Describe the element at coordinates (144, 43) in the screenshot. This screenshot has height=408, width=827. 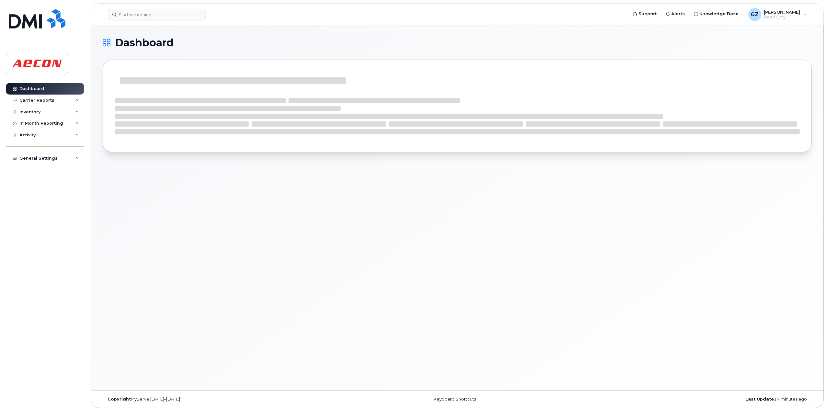
I see `span: Dashboard` at that location.